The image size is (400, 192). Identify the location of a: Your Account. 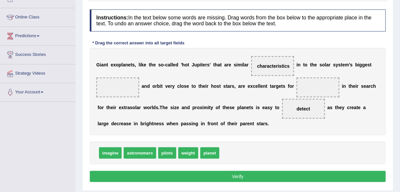
(38, 91).